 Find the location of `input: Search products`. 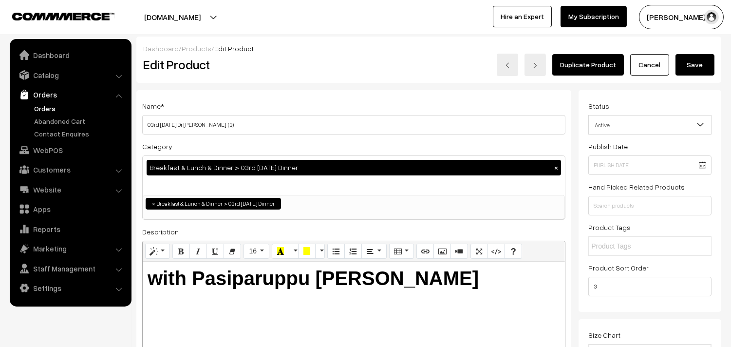

input: Search products is located at coordinates (650, 206).